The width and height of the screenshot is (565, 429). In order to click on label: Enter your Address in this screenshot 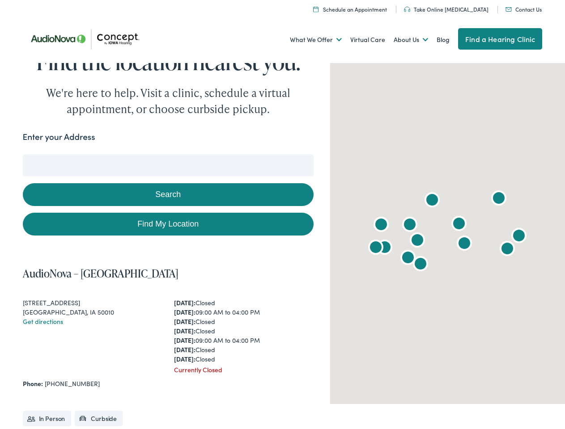, I will do `click(59, 137)`.